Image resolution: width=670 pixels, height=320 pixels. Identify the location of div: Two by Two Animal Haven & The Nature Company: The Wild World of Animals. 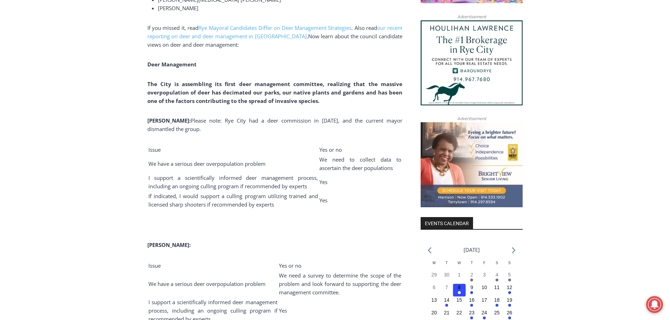
(86, 42).